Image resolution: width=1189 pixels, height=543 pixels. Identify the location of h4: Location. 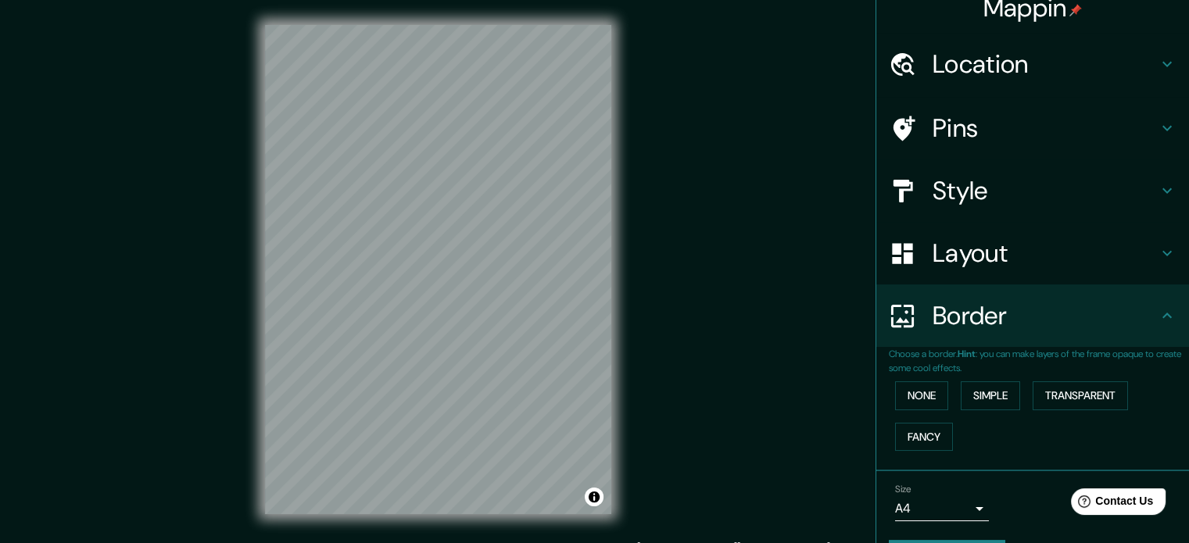
(1045, 64).